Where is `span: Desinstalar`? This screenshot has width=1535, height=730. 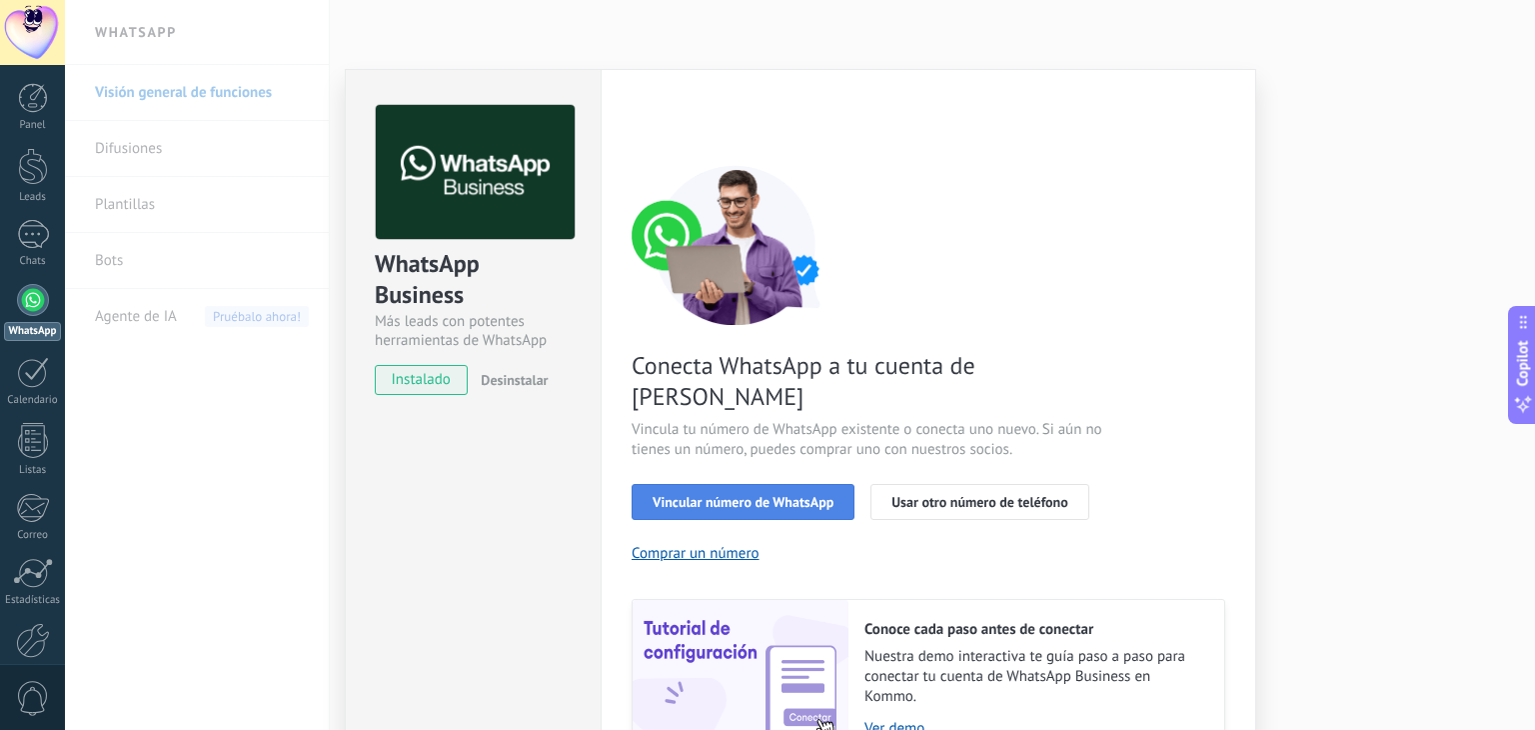
span: Desinstalar is located at coordinates (514, 380).